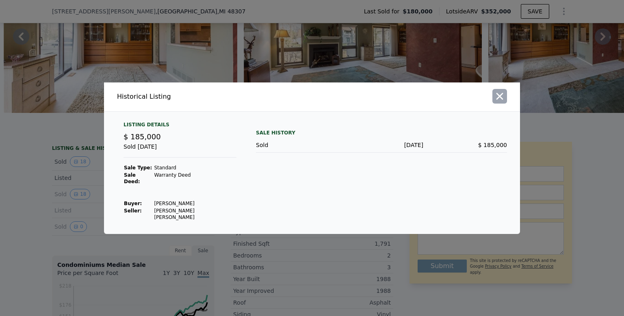  What do you see at coordinates (298, 145) in the screenshot?
I see `div: Sold` at bounding box center [298, 145].